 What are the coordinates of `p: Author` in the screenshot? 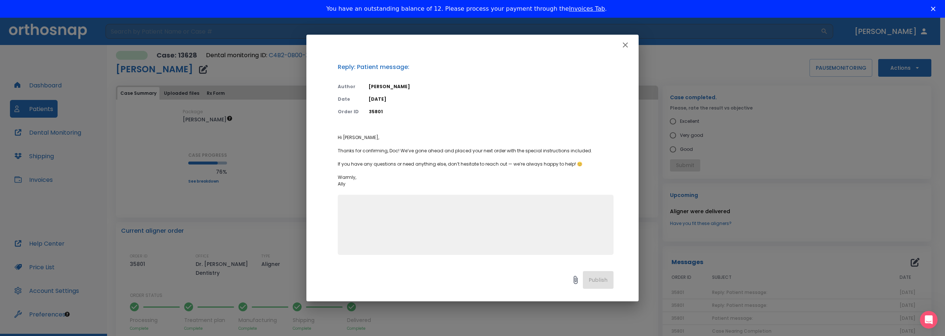 It's located at (349, 87).